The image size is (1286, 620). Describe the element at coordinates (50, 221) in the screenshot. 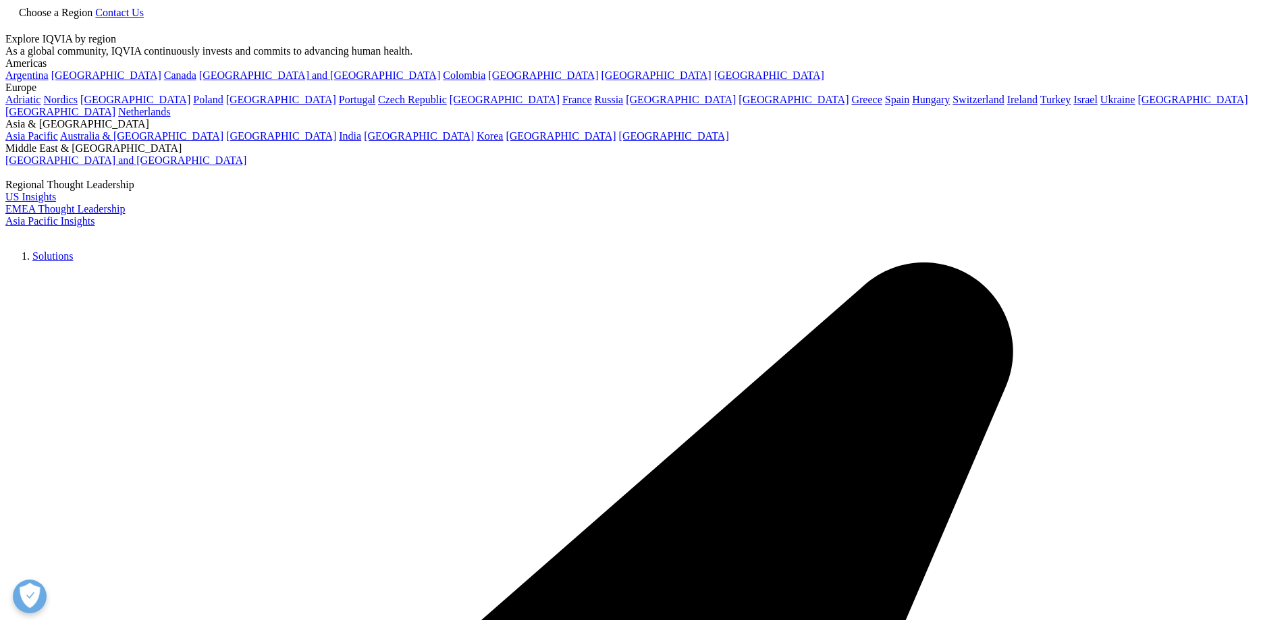

I see `span: Asia Pacific Insights` at that location.